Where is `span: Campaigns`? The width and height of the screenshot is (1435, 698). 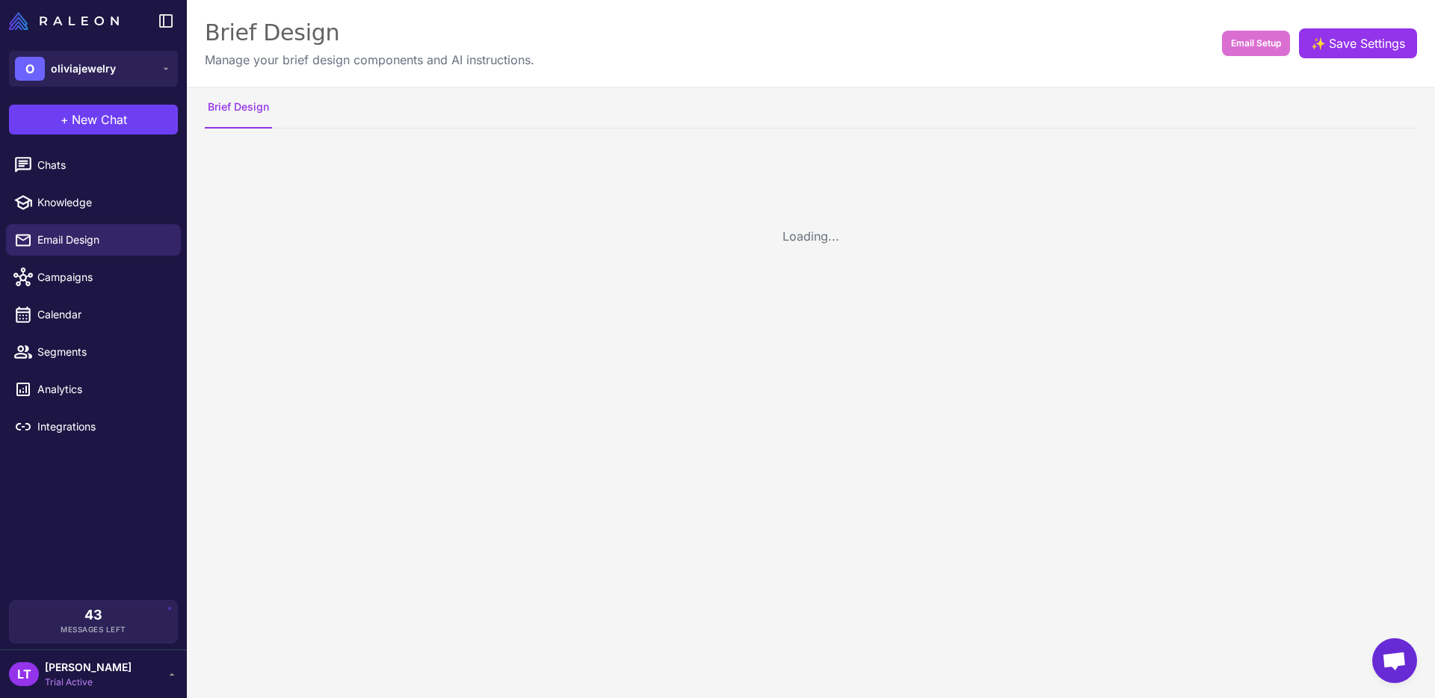 span: Campaigns is located at coordinates (103, 277).